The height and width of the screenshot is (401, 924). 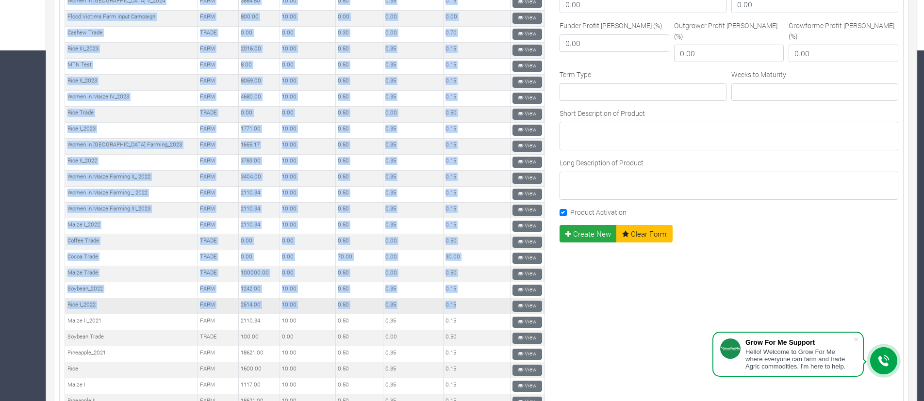 I want to click on td: 8069.00, so click(x=259, y=82).